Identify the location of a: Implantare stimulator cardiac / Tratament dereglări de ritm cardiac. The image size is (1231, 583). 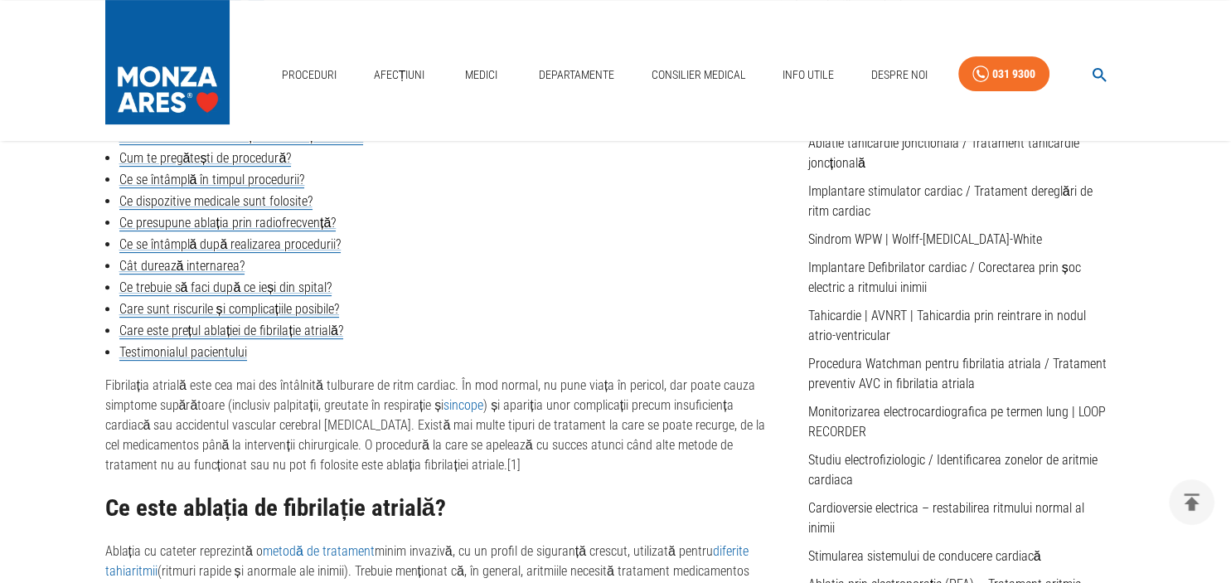
(950, 201).